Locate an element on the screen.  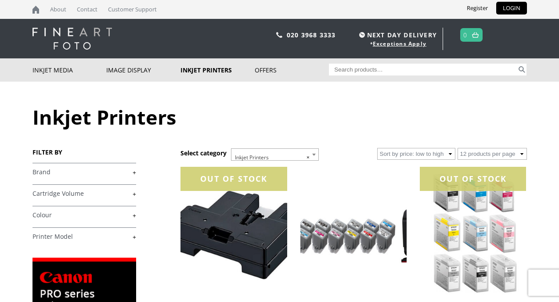
h3: Select category is located at coordinates (203, 153).